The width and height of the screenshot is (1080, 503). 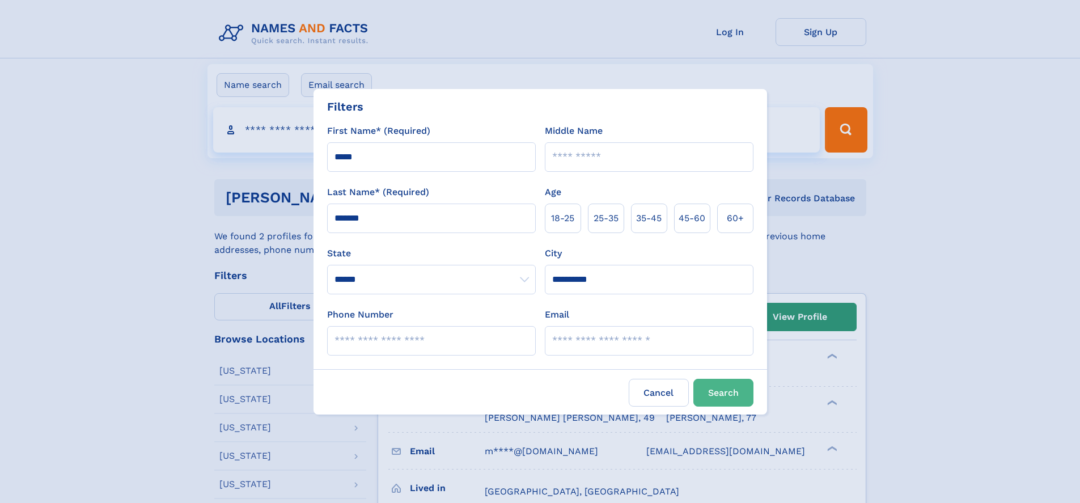 I want to click on span: 25‑35, so click(x=606, y=218).